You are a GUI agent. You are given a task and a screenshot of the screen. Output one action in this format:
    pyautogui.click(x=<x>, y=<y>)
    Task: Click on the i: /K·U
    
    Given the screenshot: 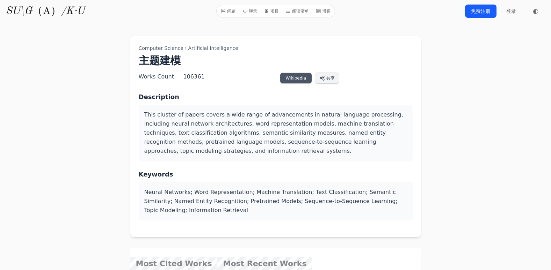 What is the action you would take?
    pyautogui.click(x=73, y=11)
    